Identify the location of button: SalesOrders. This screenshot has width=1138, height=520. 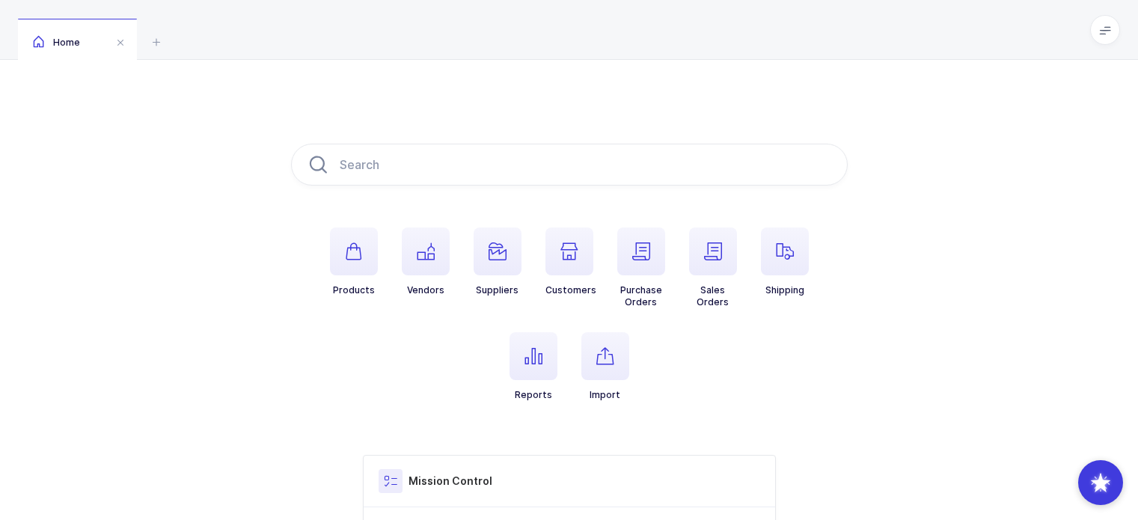
(713, 268).